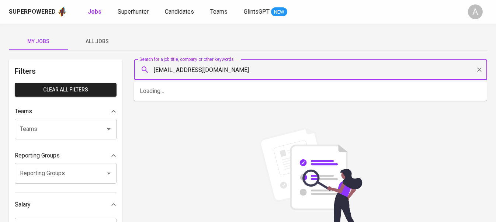 Image resolution: width=496 pixels, height=222 pixels. I want to click on span: Clear All filters, so click(66, 90).